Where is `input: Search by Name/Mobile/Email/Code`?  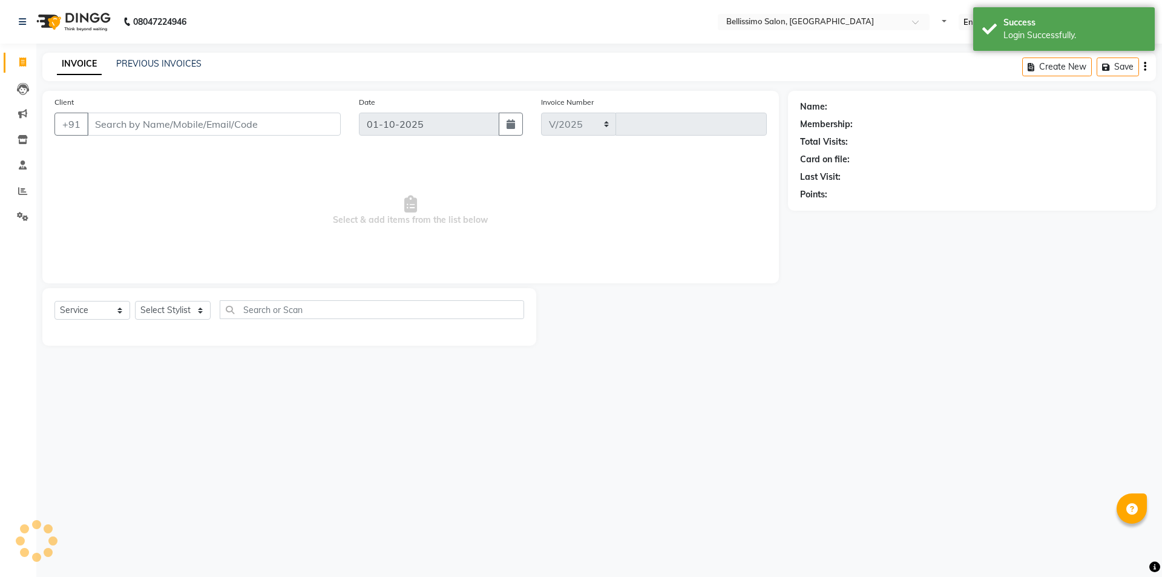
input: Search by Name/Mobile/Email/Code is located at coordinates (214, 124).